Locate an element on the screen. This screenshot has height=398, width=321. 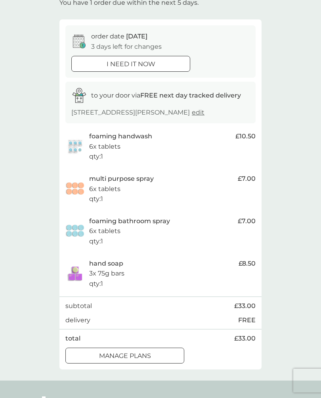
p: 3x 75g bars is located at coordinates (107, 274).